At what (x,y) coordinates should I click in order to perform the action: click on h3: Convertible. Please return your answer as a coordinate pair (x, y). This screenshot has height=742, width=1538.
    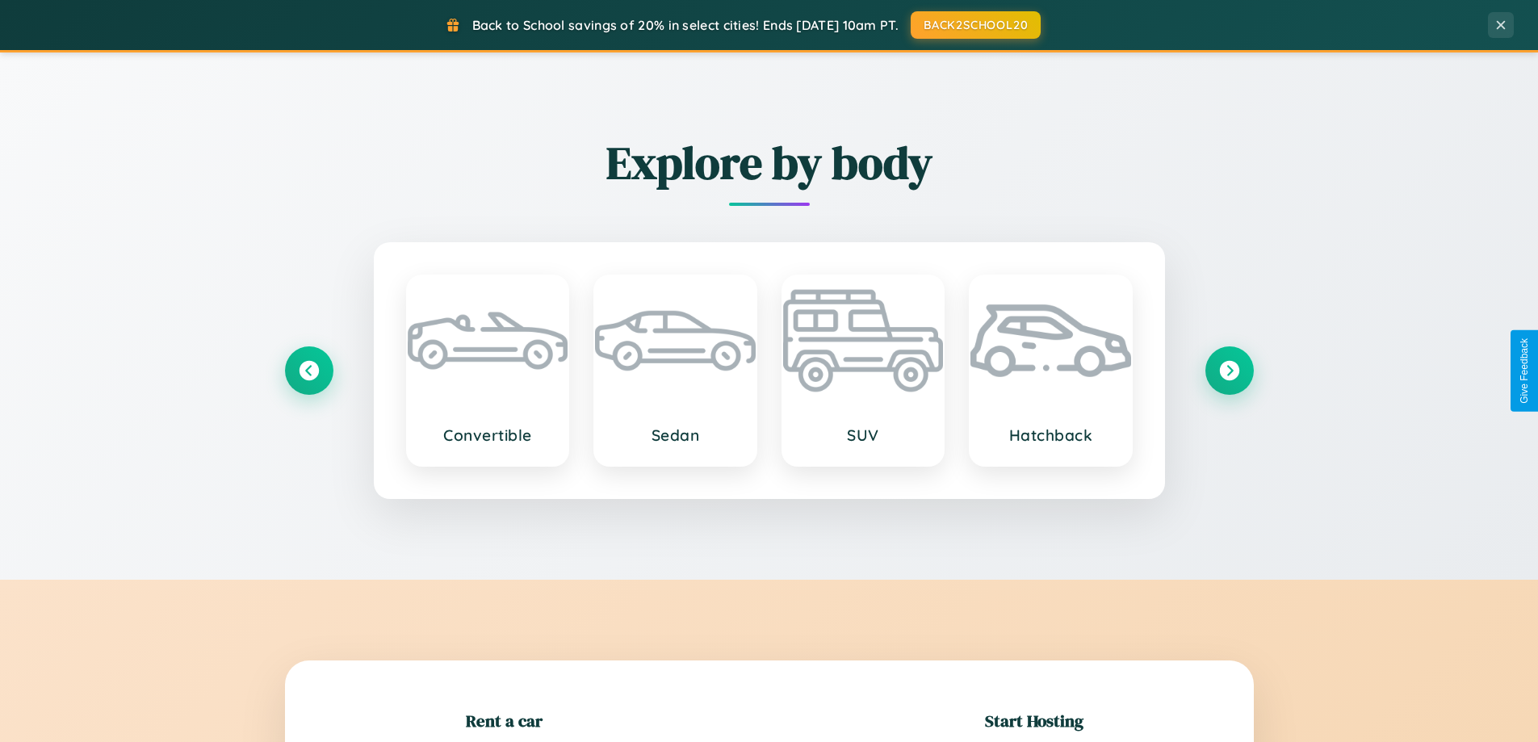
    Looking at the image, I should click on (488, 435).